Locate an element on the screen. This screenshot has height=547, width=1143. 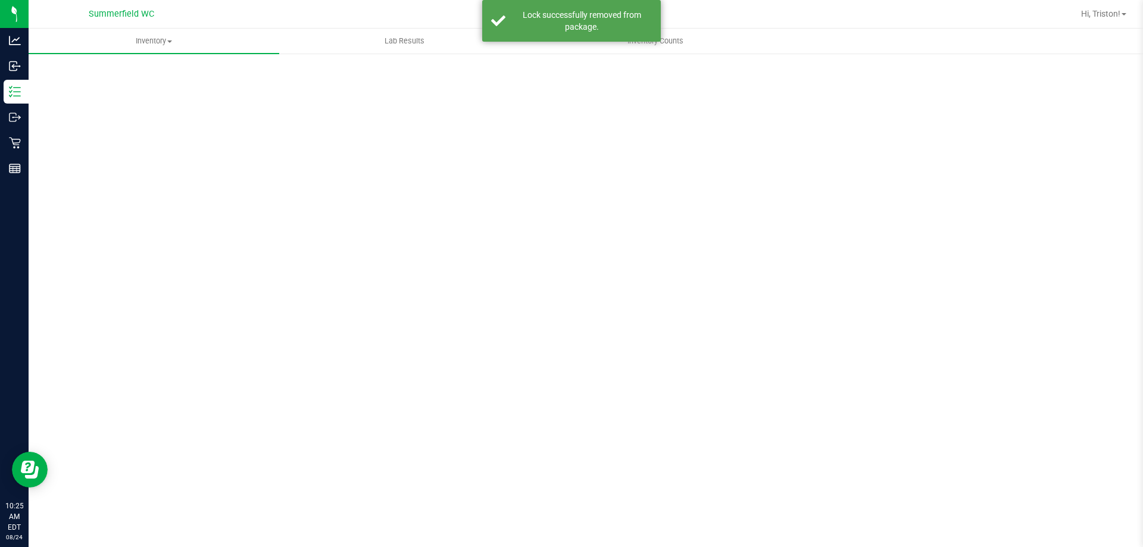
span: Hi, Triston! is located at coordinates (1100, 14).